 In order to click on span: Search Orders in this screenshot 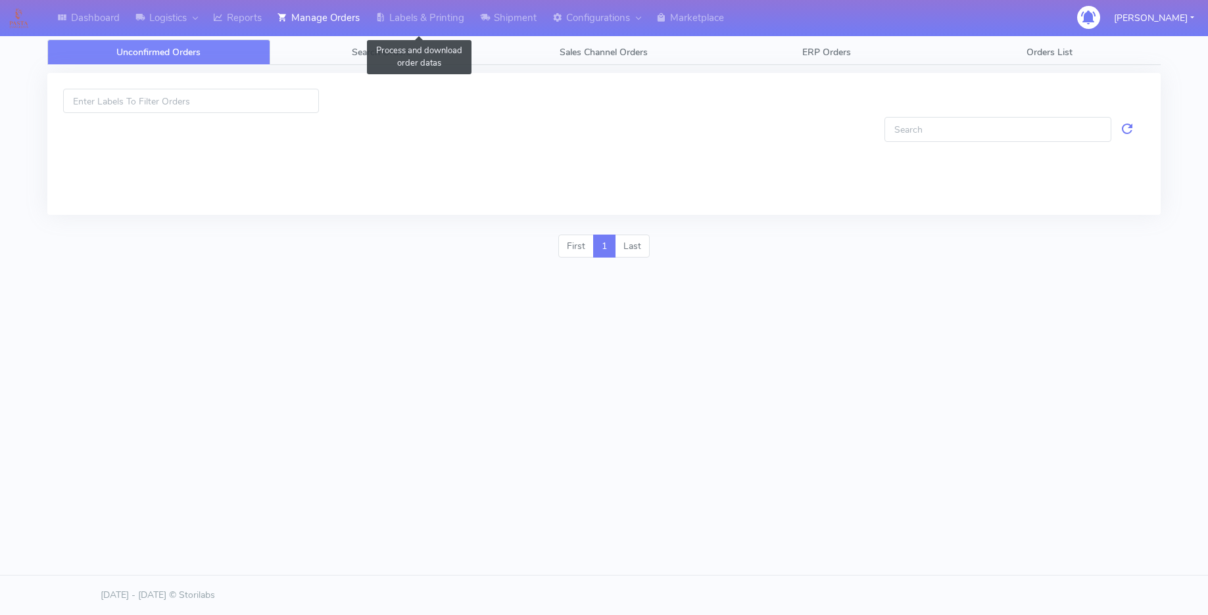, I will do `click(381, 52)`.